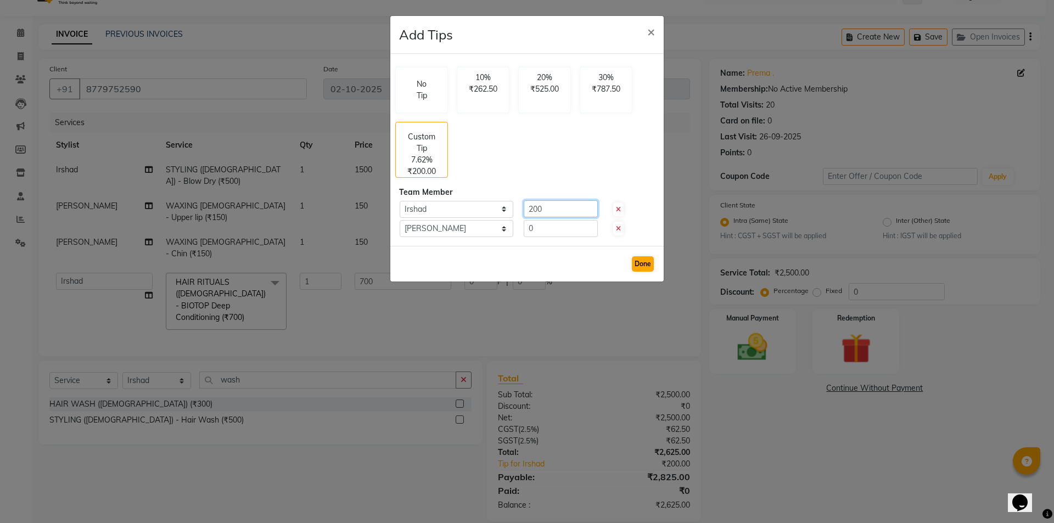  Describe the element at coordinates (483, 77) in the screenshot. I see `p: 10%` at that location.